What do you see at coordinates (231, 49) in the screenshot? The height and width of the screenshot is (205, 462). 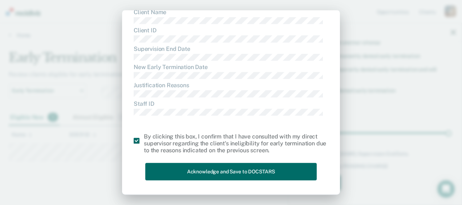 I see `dt: Supervision End Date` at bounding box center [231, 49].